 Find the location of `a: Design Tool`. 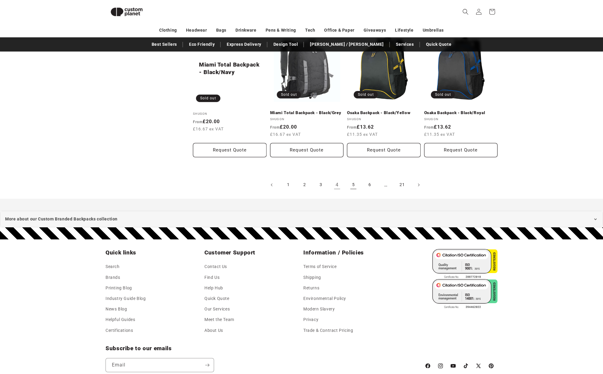

a: Design Tool is located at coordinates (286, 44).